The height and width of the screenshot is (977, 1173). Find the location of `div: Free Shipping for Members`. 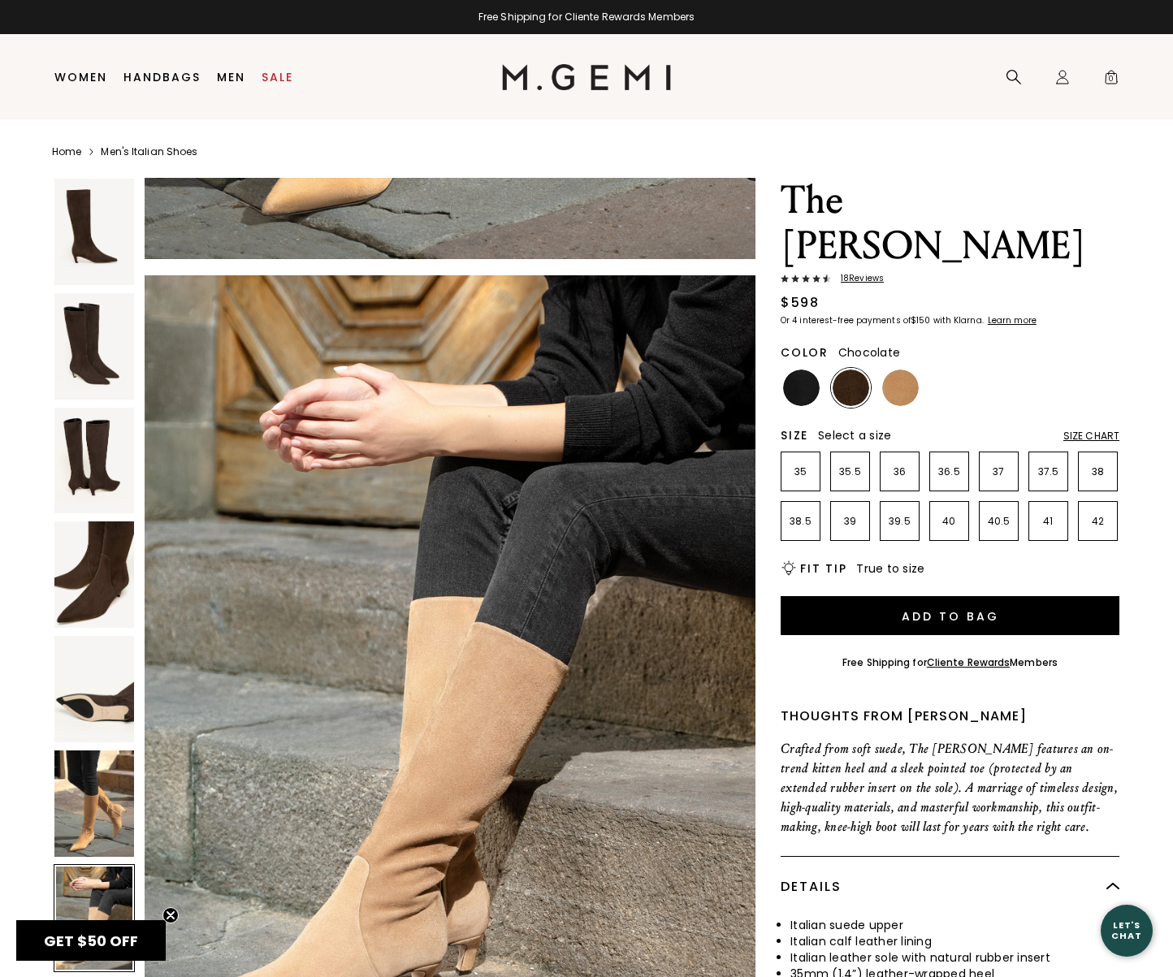

div: Free Shipping for Members is located at coordinates (950, 663).